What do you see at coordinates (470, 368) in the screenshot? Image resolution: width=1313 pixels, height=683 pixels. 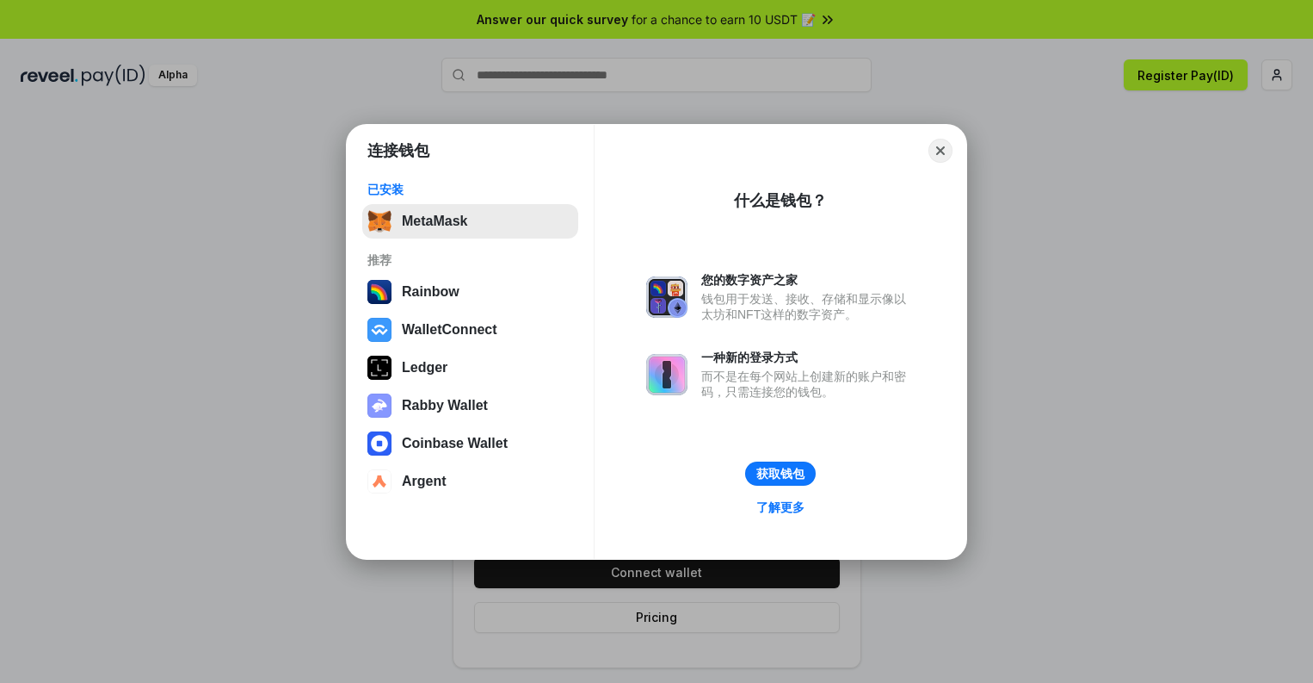 I see `button: Ledger` at bounding box center [470, 368].